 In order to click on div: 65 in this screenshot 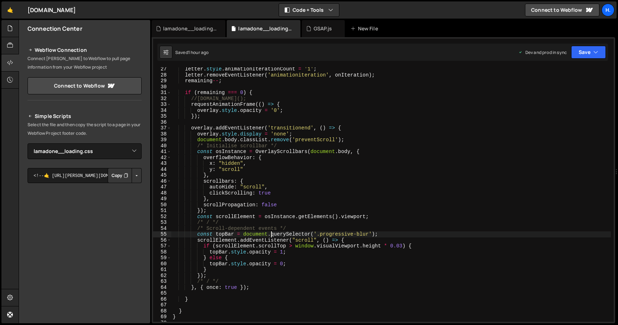, I will do `click(162, 293)`.